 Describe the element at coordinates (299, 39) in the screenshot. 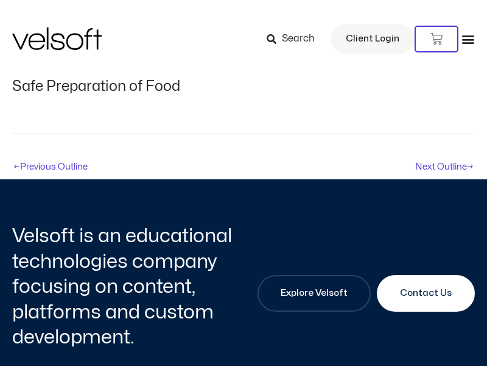

I see `span: Search` at that location.